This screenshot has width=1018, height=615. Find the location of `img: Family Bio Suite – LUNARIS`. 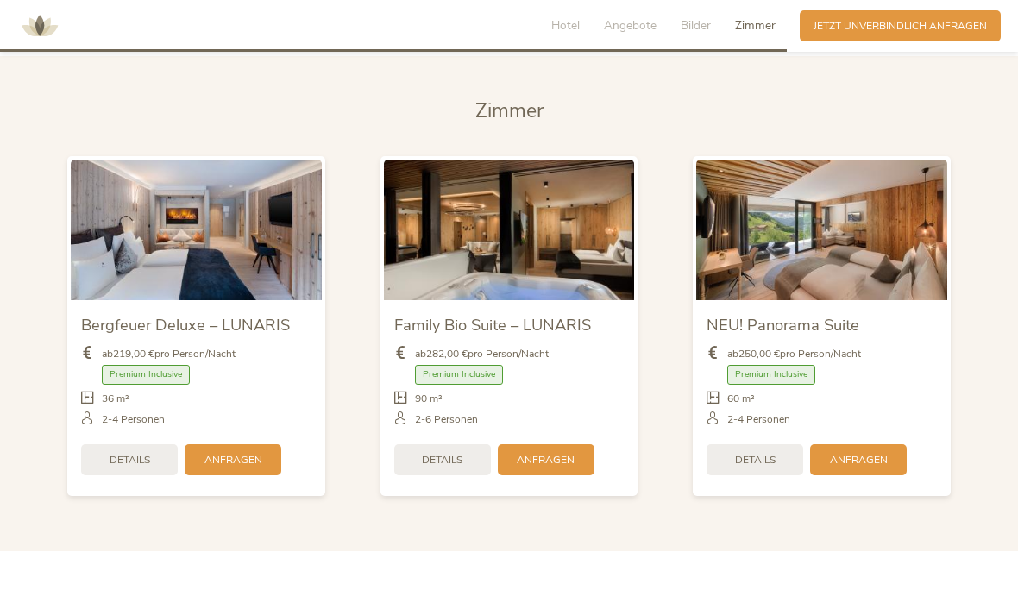

img: Family Bio Suite – LUNARIS is located at coordinates (509, 229).